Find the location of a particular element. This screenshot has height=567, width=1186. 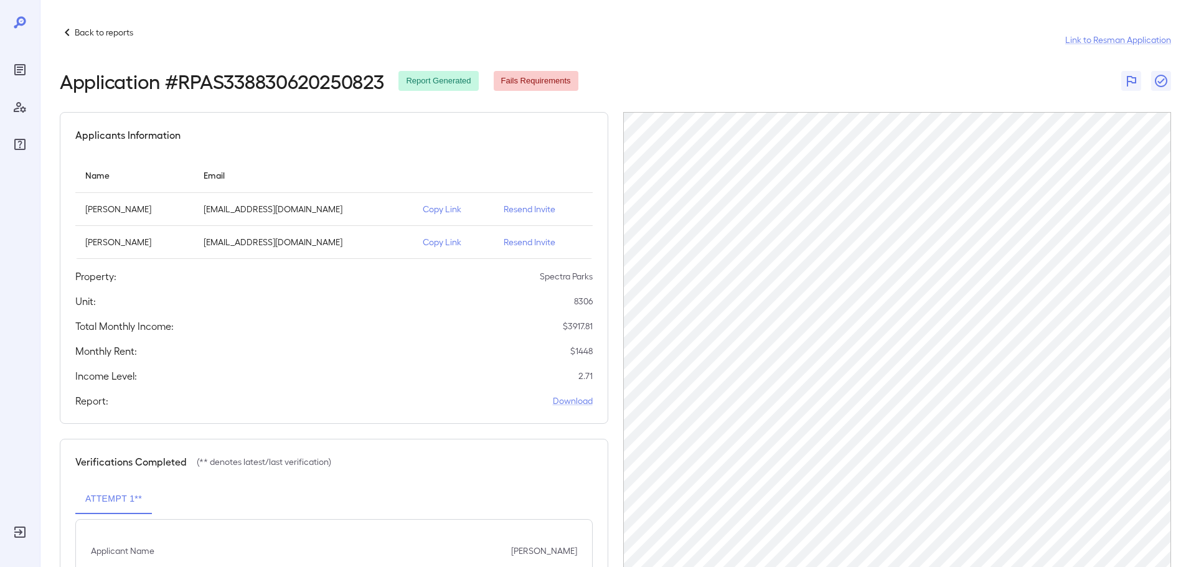

h5: Unit: is located at coordinates (85, 301).